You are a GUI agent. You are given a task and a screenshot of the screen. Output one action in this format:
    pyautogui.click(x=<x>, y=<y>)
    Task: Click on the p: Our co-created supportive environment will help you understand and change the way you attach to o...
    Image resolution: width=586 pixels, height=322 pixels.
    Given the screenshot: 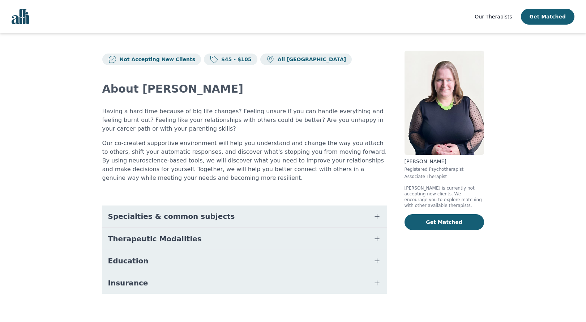 What is the action you would take?
    pyautogui.click(x=245, y=160)
    